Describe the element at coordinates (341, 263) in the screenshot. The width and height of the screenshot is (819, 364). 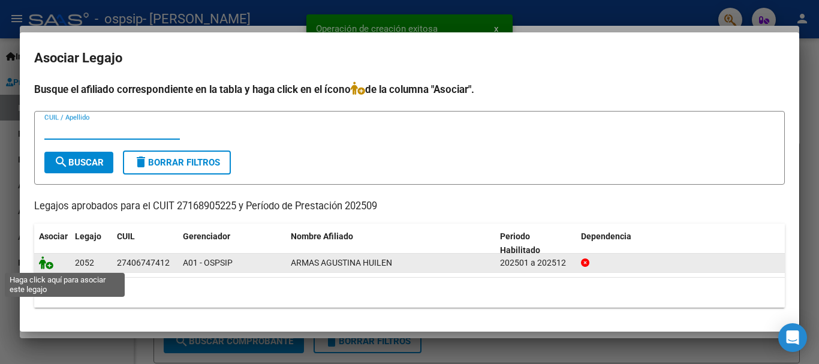
I see `span: ARMAS AGUSTINA HUILEN` at that location.